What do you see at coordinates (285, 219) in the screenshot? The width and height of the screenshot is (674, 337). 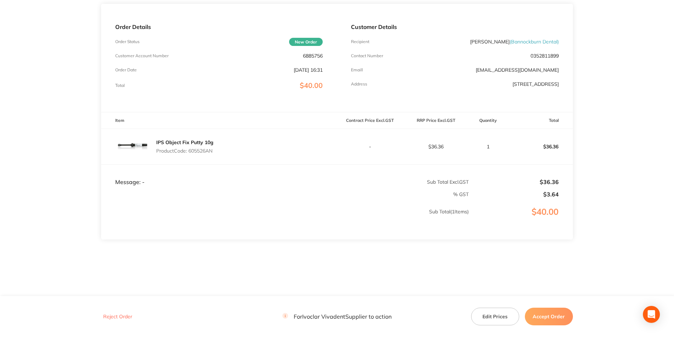 I see `p: Sub Total ( 1 Items)` at bounding box center [285, 219].